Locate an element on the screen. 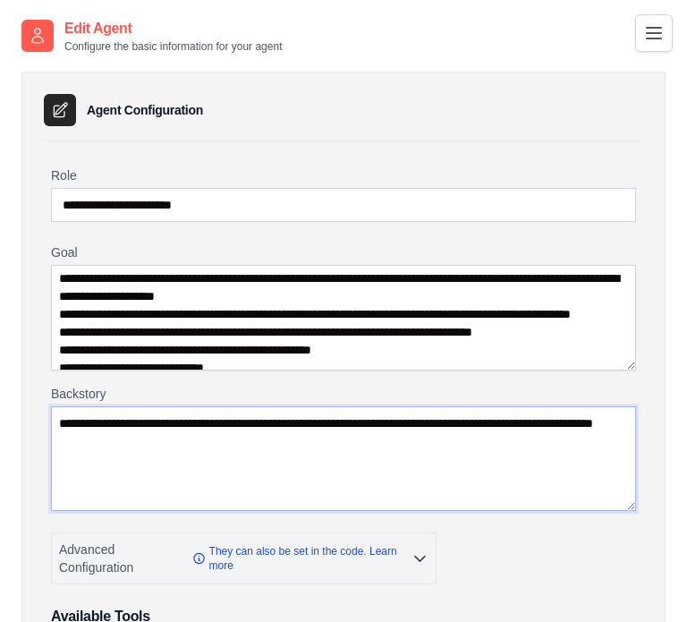 This screenshot has height=622, width=687. label: Role is located at coordinates (343, 175).